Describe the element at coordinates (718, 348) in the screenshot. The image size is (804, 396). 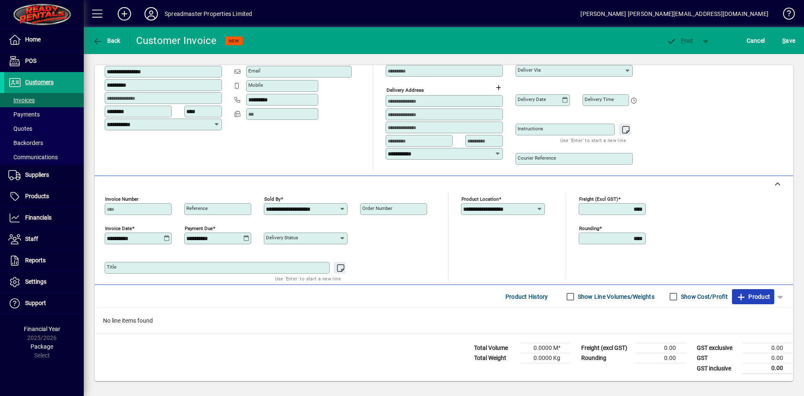
I see `td: GST exclusive` at that location.